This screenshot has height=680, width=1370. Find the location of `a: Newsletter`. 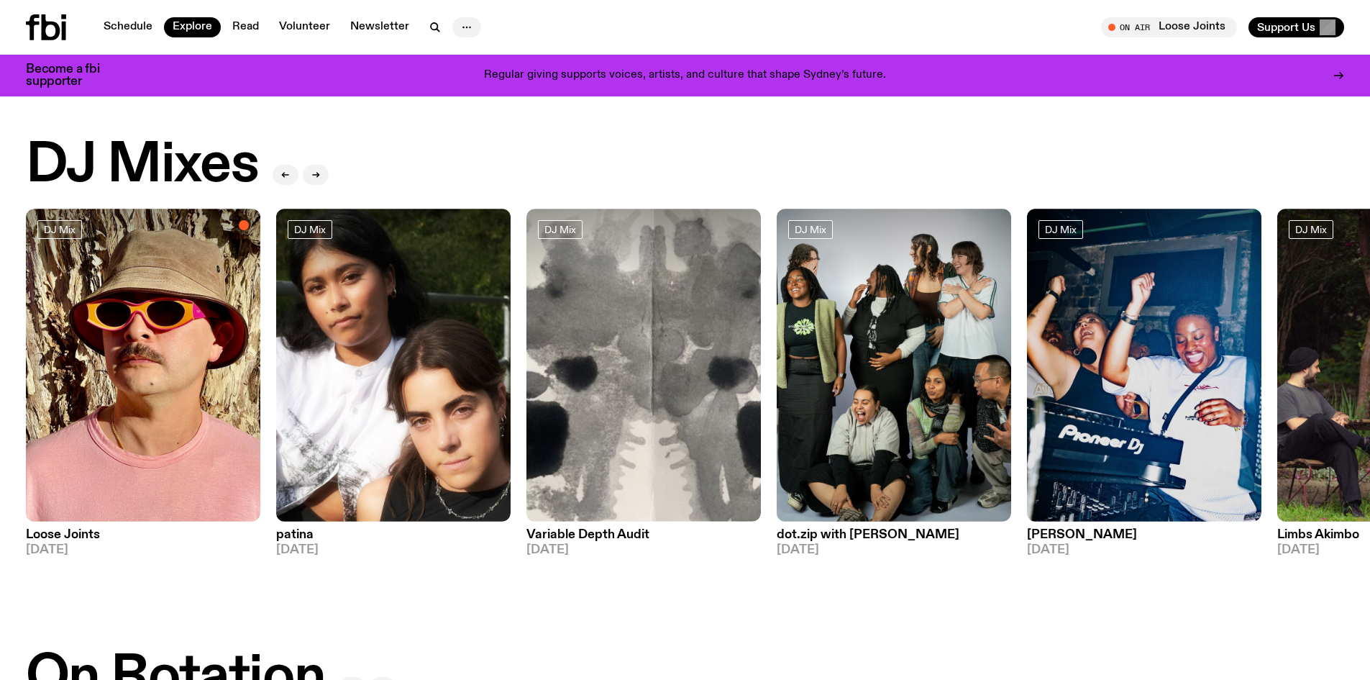

a: Newsletter is located at coordinates (380, 27).